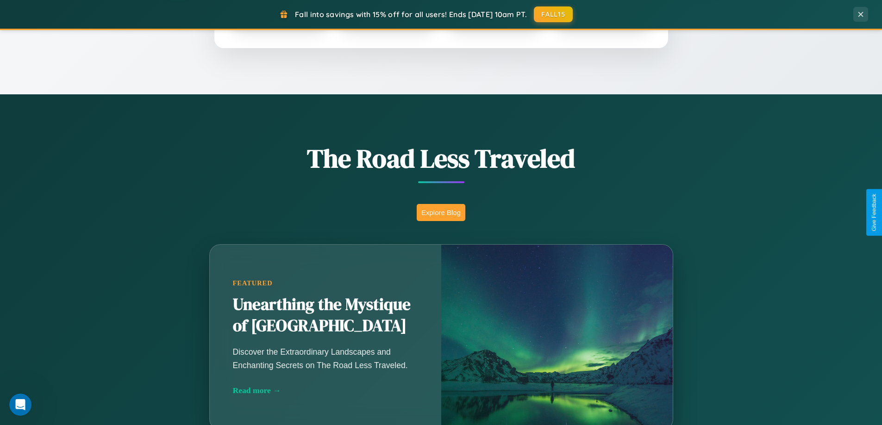 The height and width of the screenshot is (425, 882). What do you see at coordinates (874, 212) in the screenshot?
I see `div: Give Feedback` at bounding box center [874, 212].